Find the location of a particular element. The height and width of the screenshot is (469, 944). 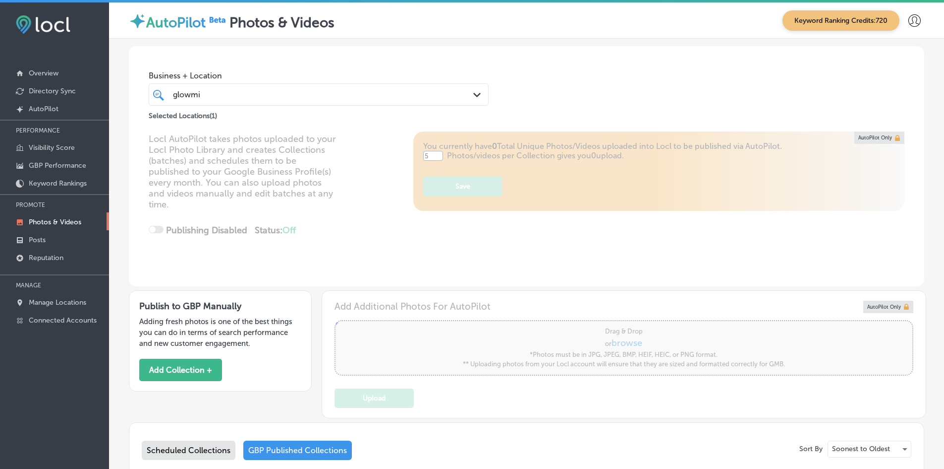

div: Soonest to Oldest is located at coordinates (870, 449).